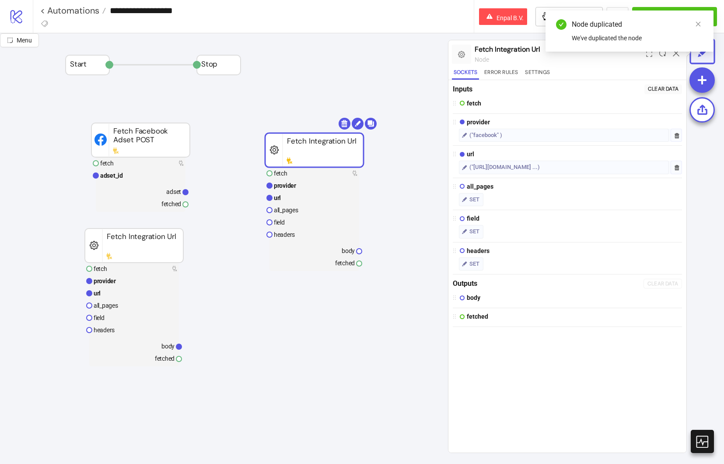 This screenshot has width=724, height=464. I want to click on span: radius-bottomright, so click(10, 40).